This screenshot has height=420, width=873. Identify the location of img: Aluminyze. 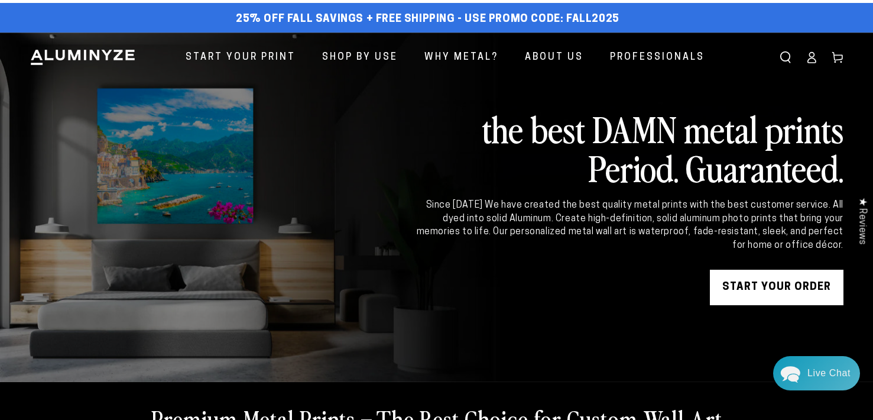
(83, 57).